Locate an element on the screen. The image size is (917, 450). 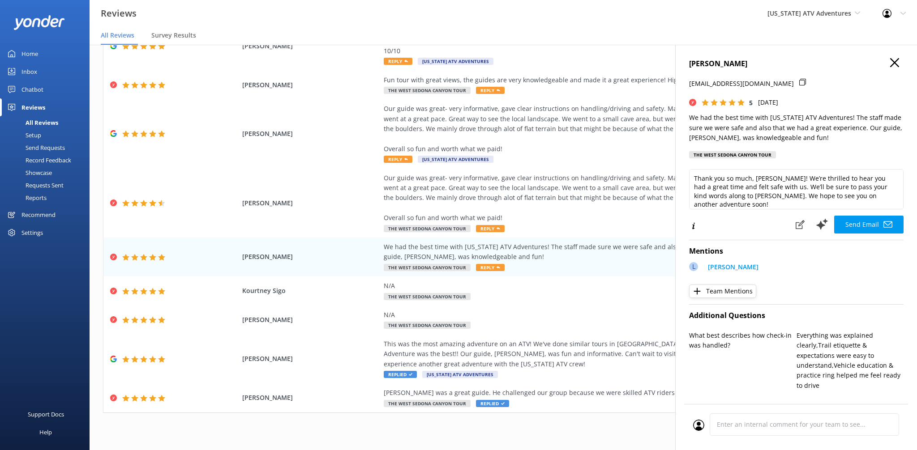
img: user_profile.svg is located at coordinates (698, 425).